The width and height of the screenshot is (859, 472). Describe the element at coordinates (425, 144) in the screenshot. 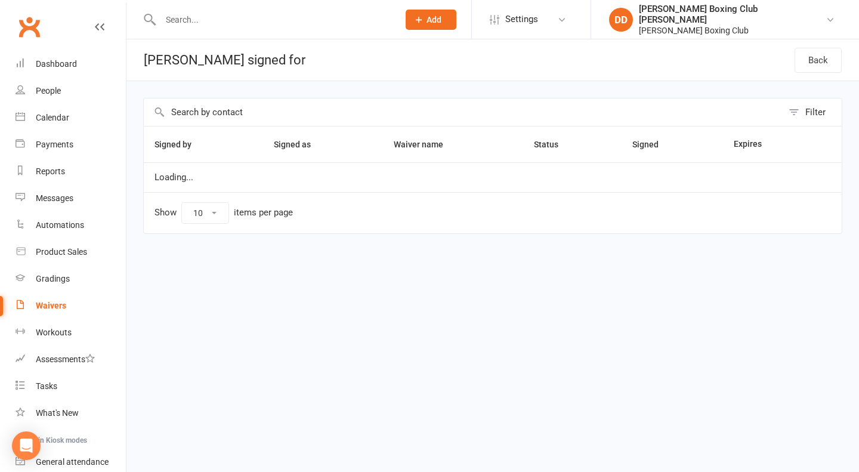

I see `button: Waiver name` at that location.